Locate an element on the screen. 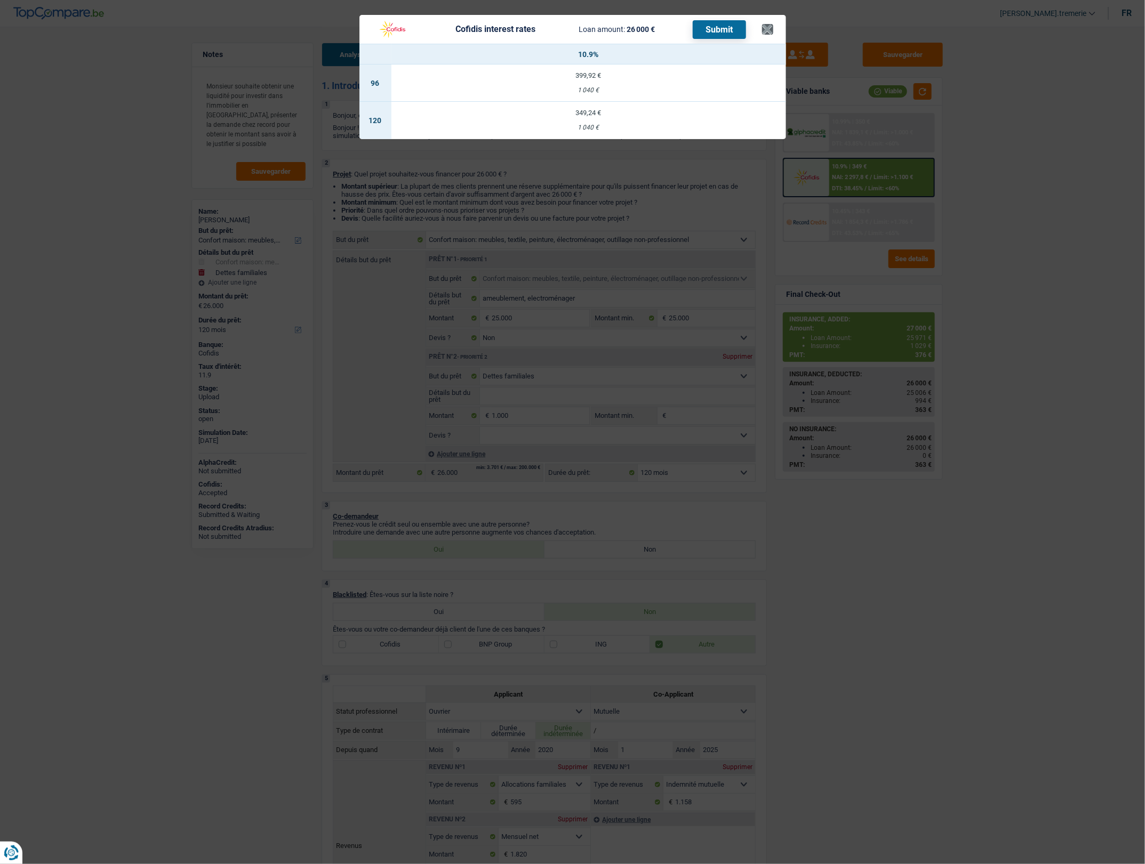  td: 120 is located at coordinates (375, 121).